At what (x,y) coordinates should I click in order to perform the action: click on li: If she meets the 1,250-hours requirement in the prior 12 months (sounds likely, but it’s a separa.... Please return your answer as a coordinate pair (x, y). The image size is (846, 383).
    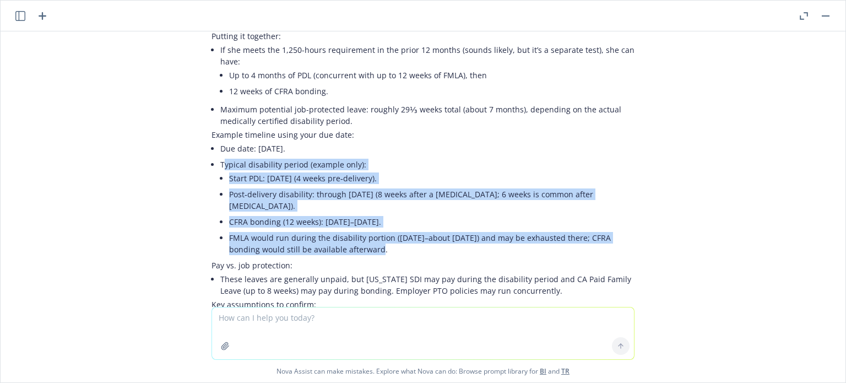
    Looking at the image, I should click on (428, 72).